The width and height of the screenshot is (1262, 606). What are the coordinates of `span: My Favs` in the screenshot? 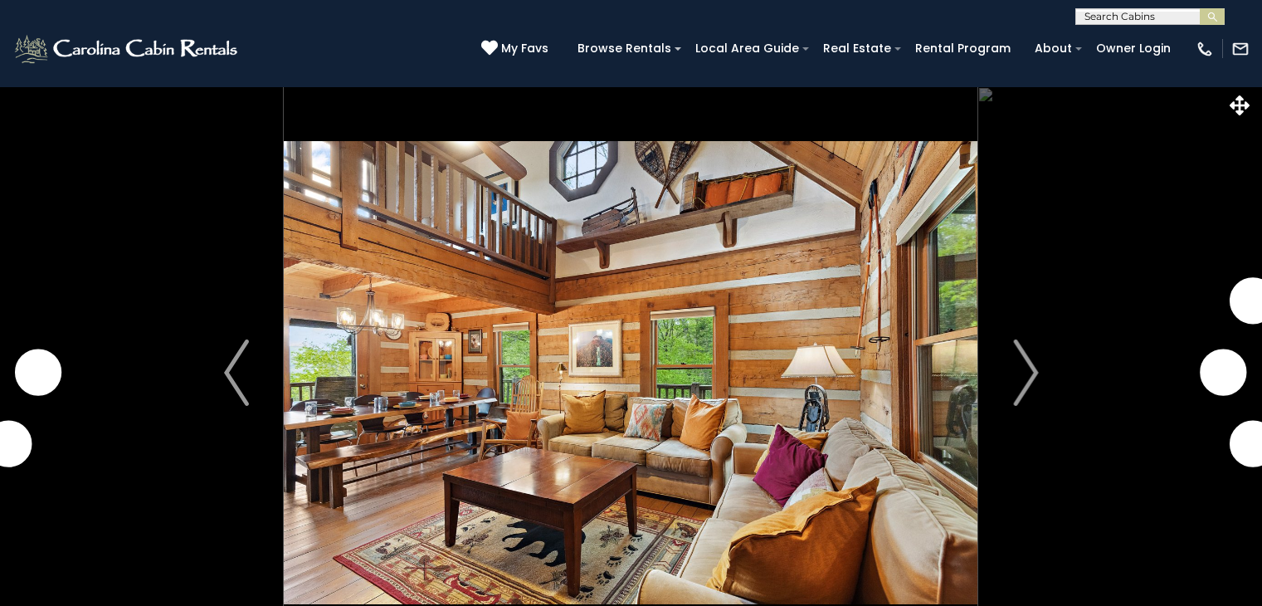 It's located at (524, 48).